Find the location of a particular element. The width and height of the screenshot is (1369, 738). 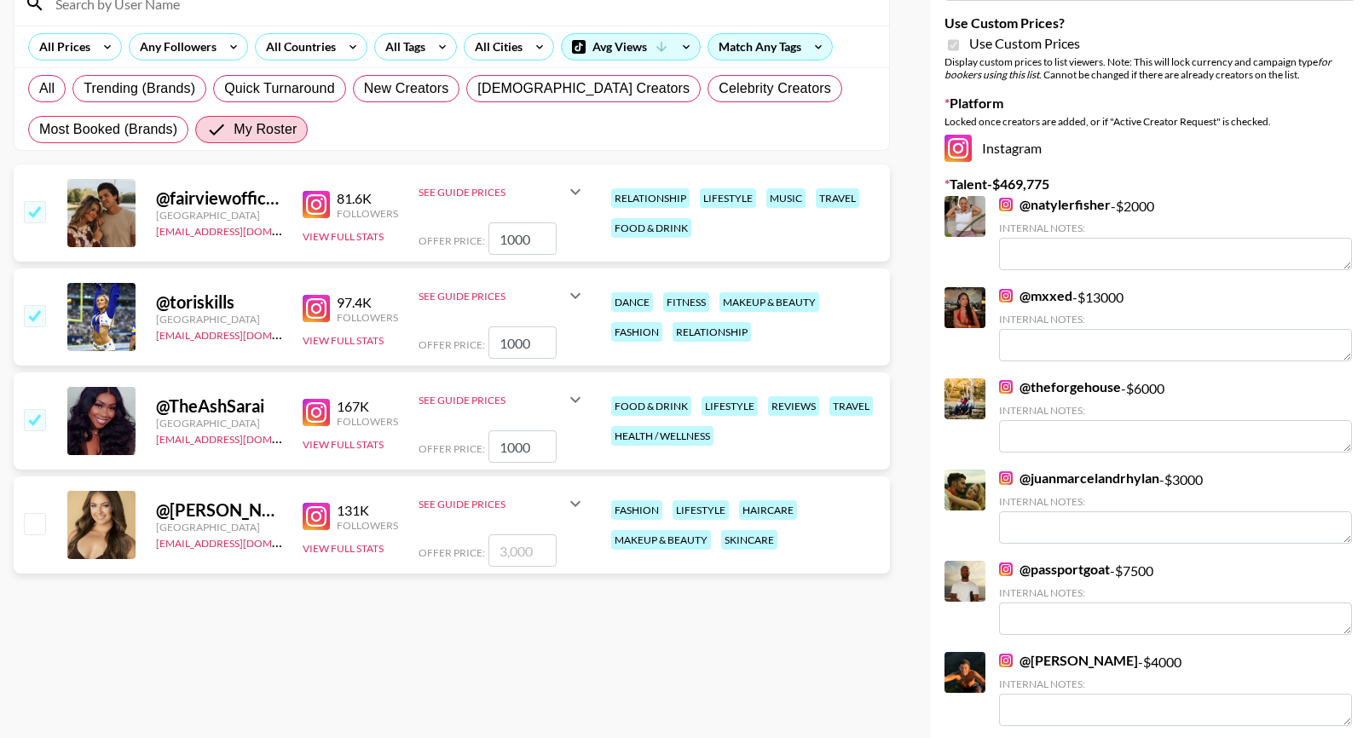

span: My Roster is located at coordinates (265, 130).